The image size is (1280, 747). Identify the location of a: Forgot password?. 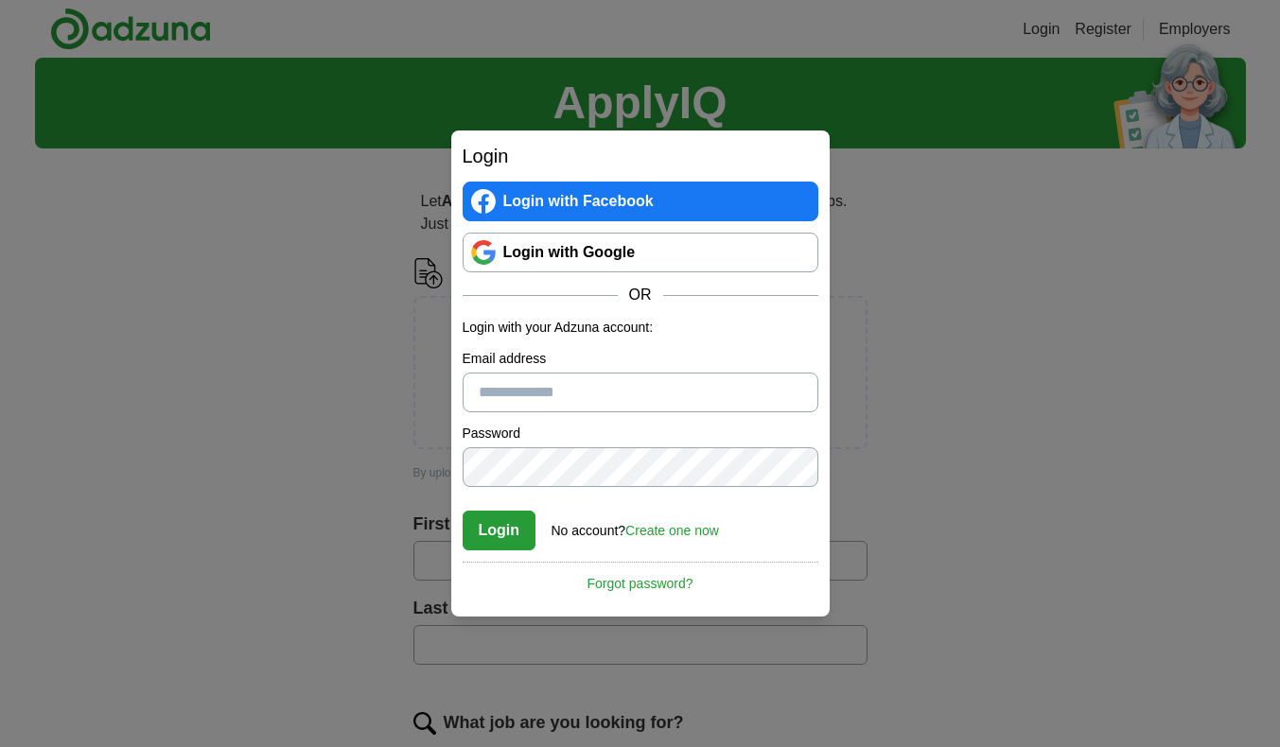
(640, 578).